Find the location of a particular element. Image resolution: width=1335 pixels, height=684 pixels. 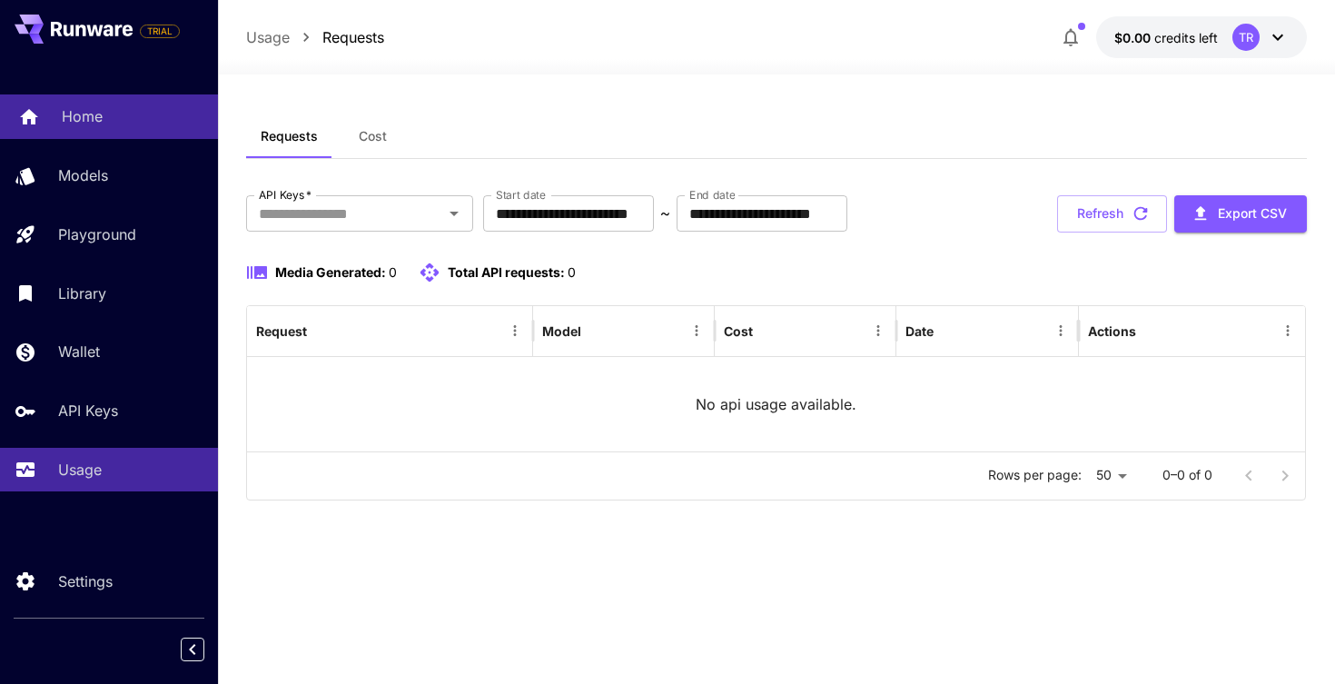

div: TR is located at coordinates (1246, 37).